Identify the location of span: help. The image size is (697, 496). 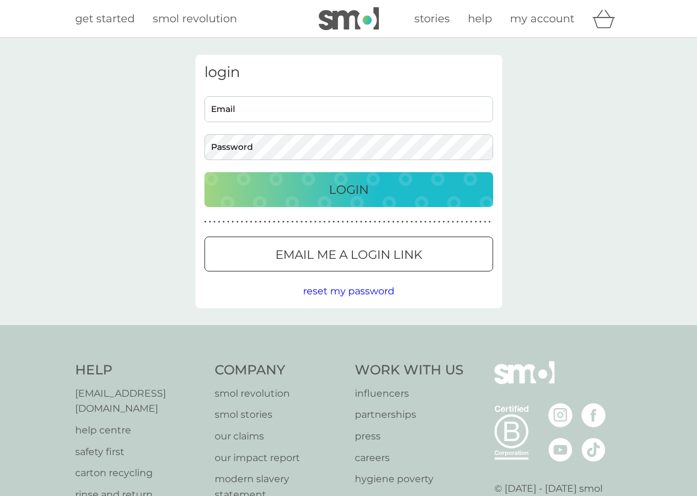
(480, 19).